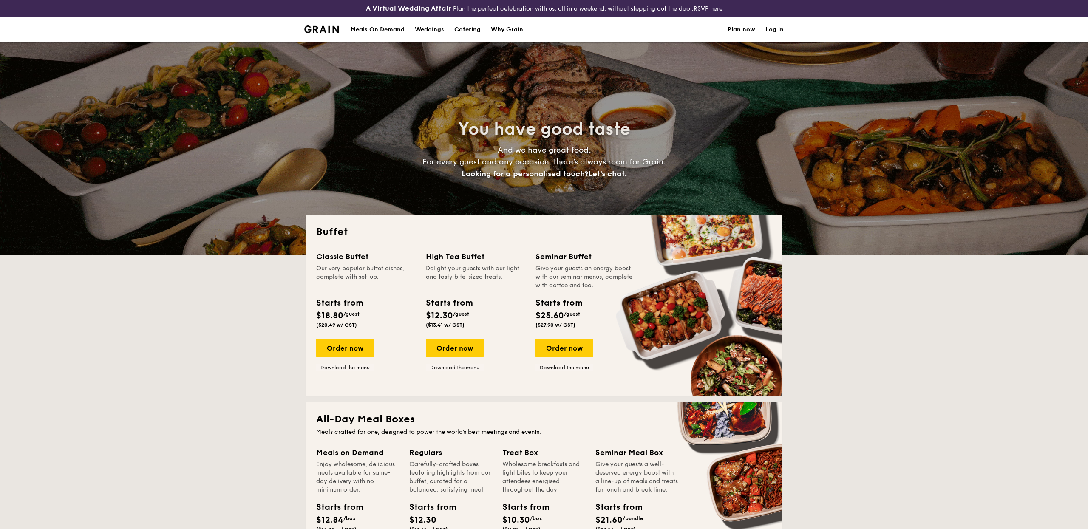 This screenshot has width=1088, height=529. I want to click on div: Regulars, so click(451, 453).